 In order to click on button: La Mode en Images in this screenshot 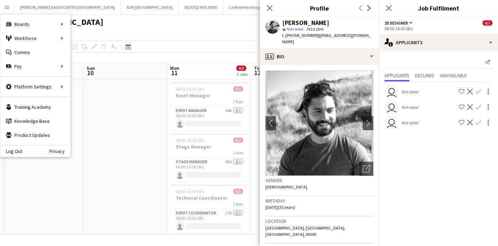, I will do `click(246, 7)`.